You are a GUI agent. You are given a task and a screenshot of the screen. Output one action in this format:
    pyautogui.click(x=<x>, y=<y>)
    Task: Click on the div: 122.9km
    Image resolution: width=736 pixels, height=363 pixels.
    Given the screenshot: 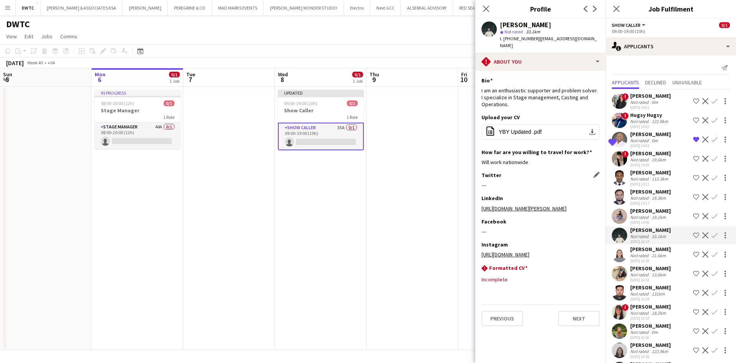 What is the action you would take?
    pyautogui.click(x=660, y=121)
    